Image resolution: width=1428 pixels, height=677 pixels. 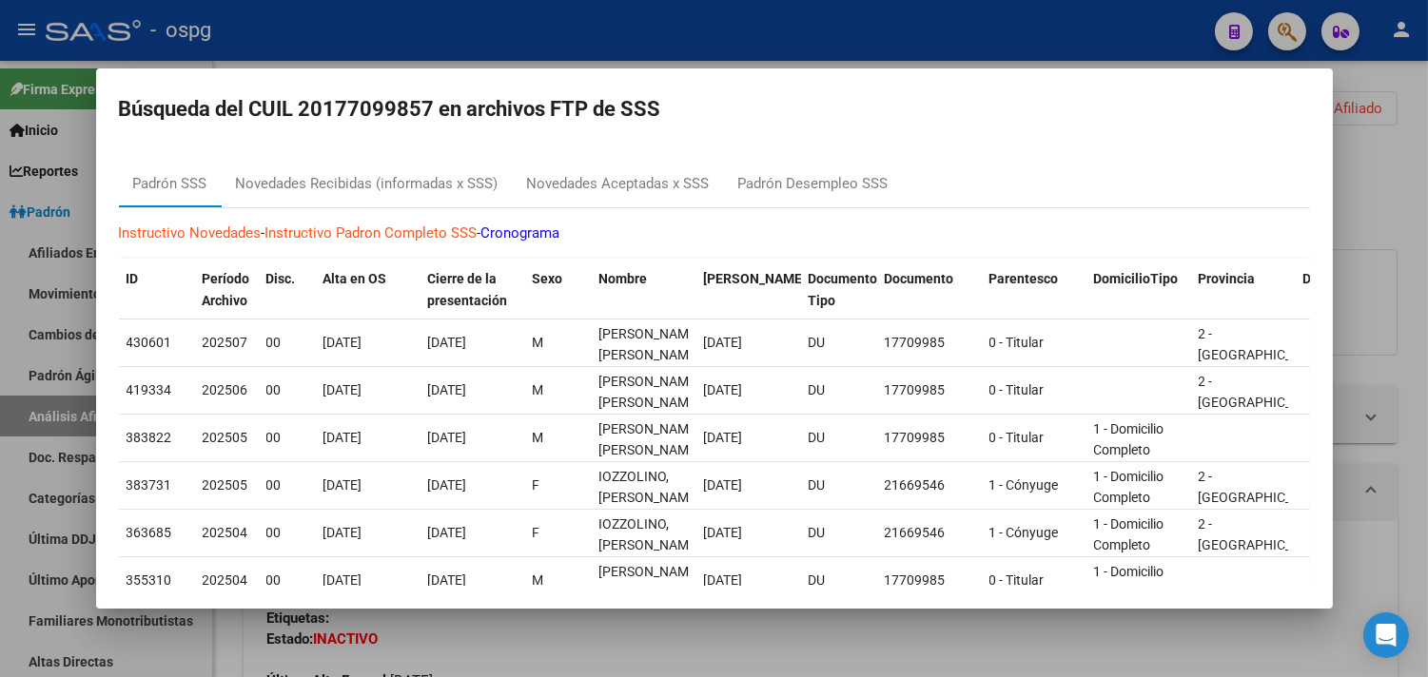 I want to click on datatable-header-cell: Período Archivo, so click(x=226, y=290).